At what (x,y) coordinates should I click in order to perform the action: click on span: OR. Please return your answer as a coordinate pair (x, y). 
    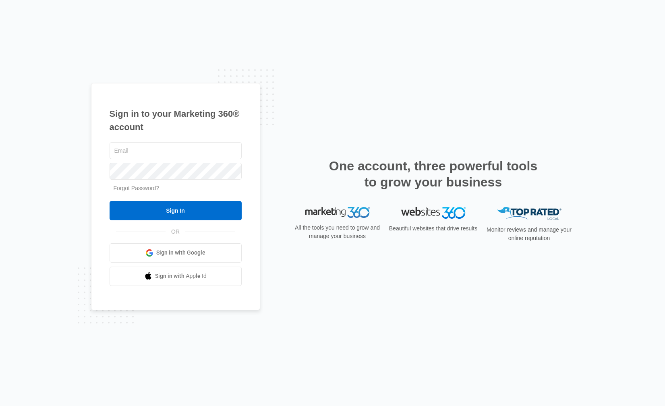
    Looking at the image, I should click on (175, 232).